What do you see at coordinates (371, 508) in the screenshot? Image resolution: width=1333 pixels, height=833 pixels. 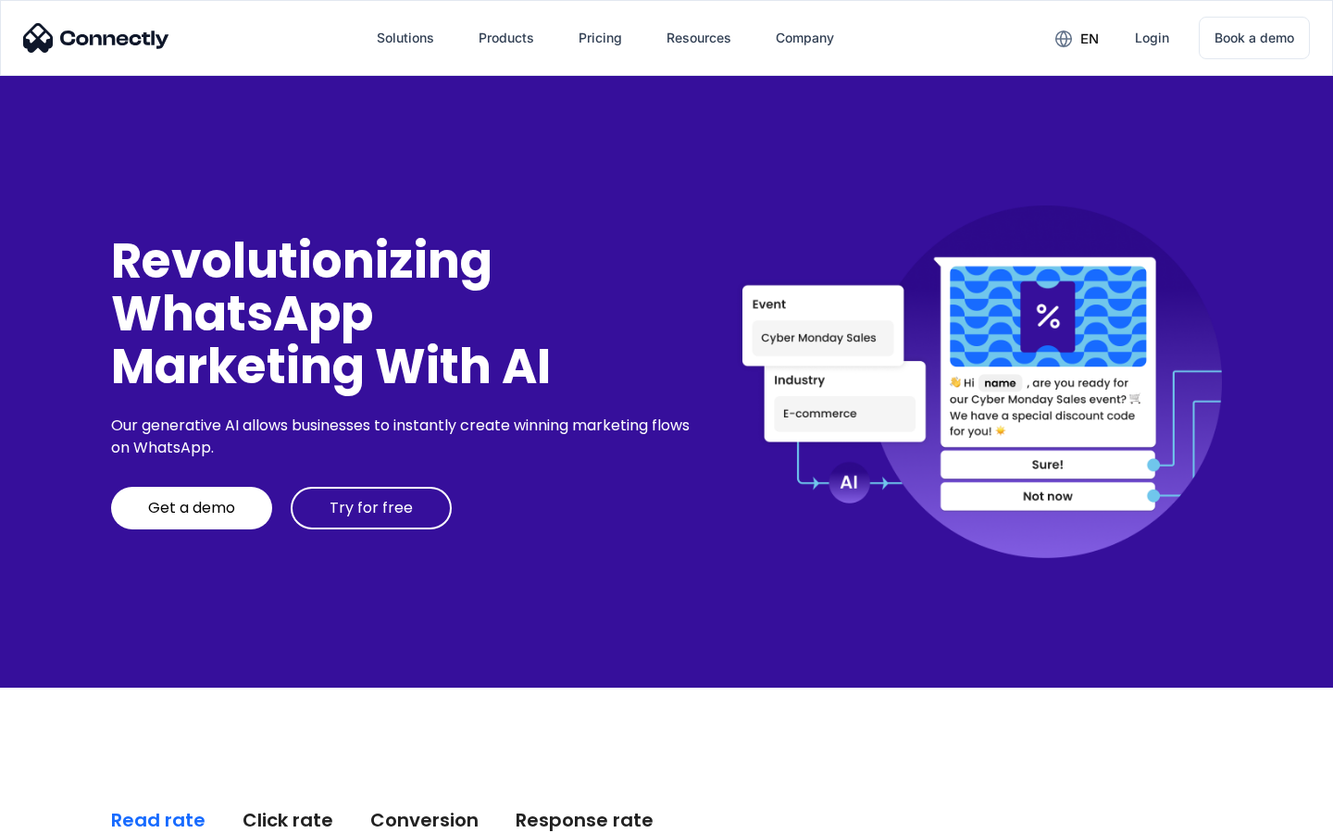 I see `div: Try for free` at bounding box center [371, 508].